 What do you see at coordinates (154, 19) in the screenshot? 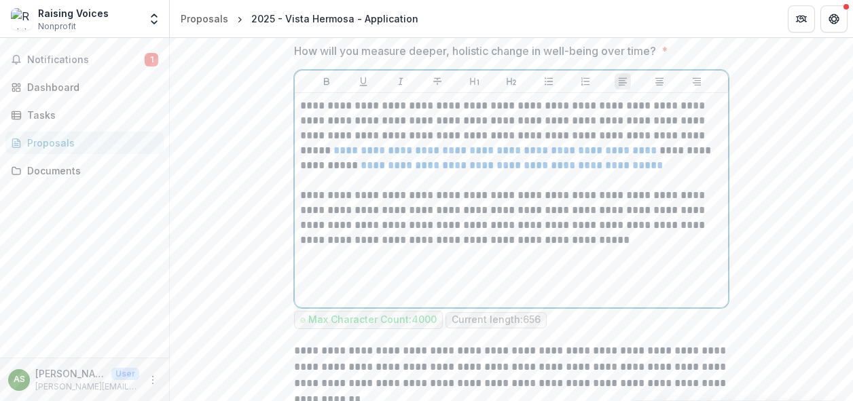
I see `button: Open entity switcher` at bounding box center [154, 19].